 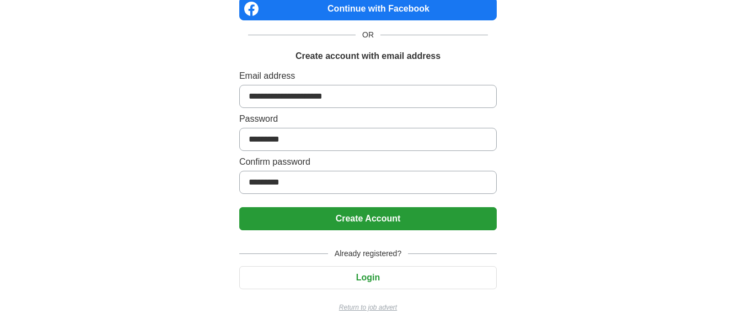 I want to click on h1: Create account with email address, so click(x=368, y=56).